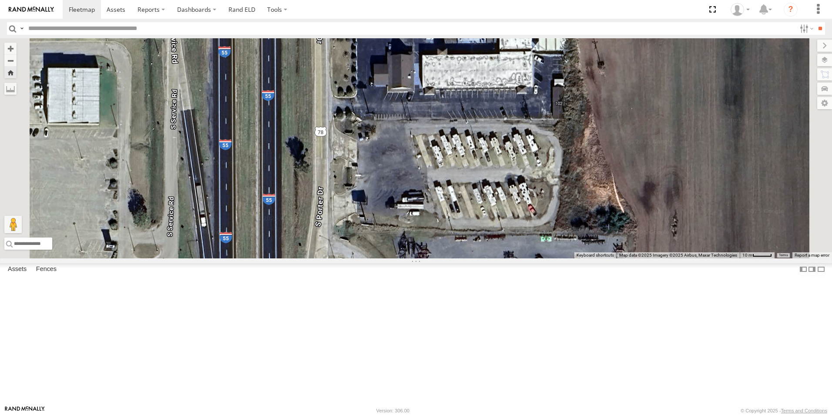  What do you see at coordinates (825, 103) in the screenshot?
I see `label: Map Settings` at bounding box center [825, 103].